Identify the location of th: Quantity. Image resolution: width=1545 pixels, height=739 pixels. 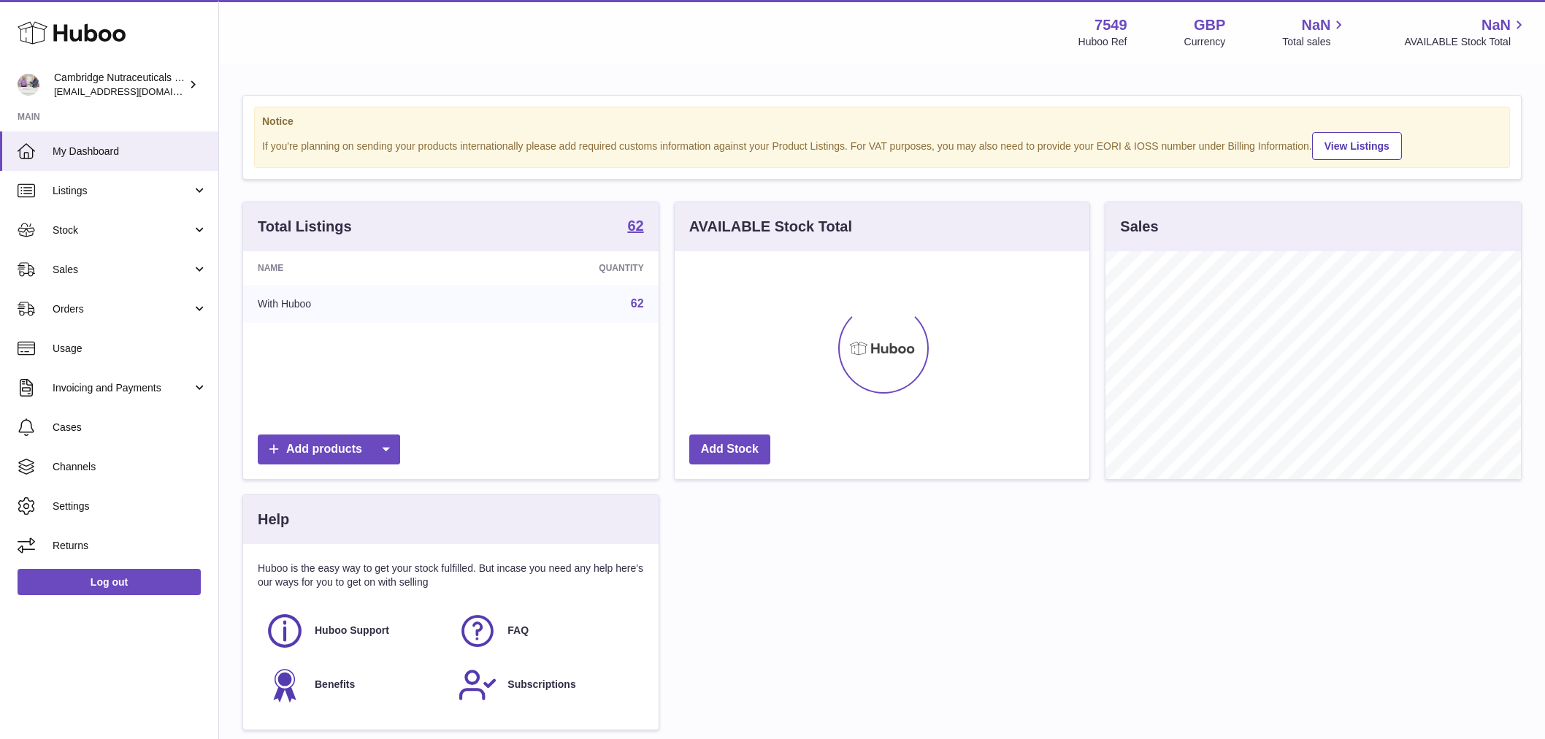
(560, 268).